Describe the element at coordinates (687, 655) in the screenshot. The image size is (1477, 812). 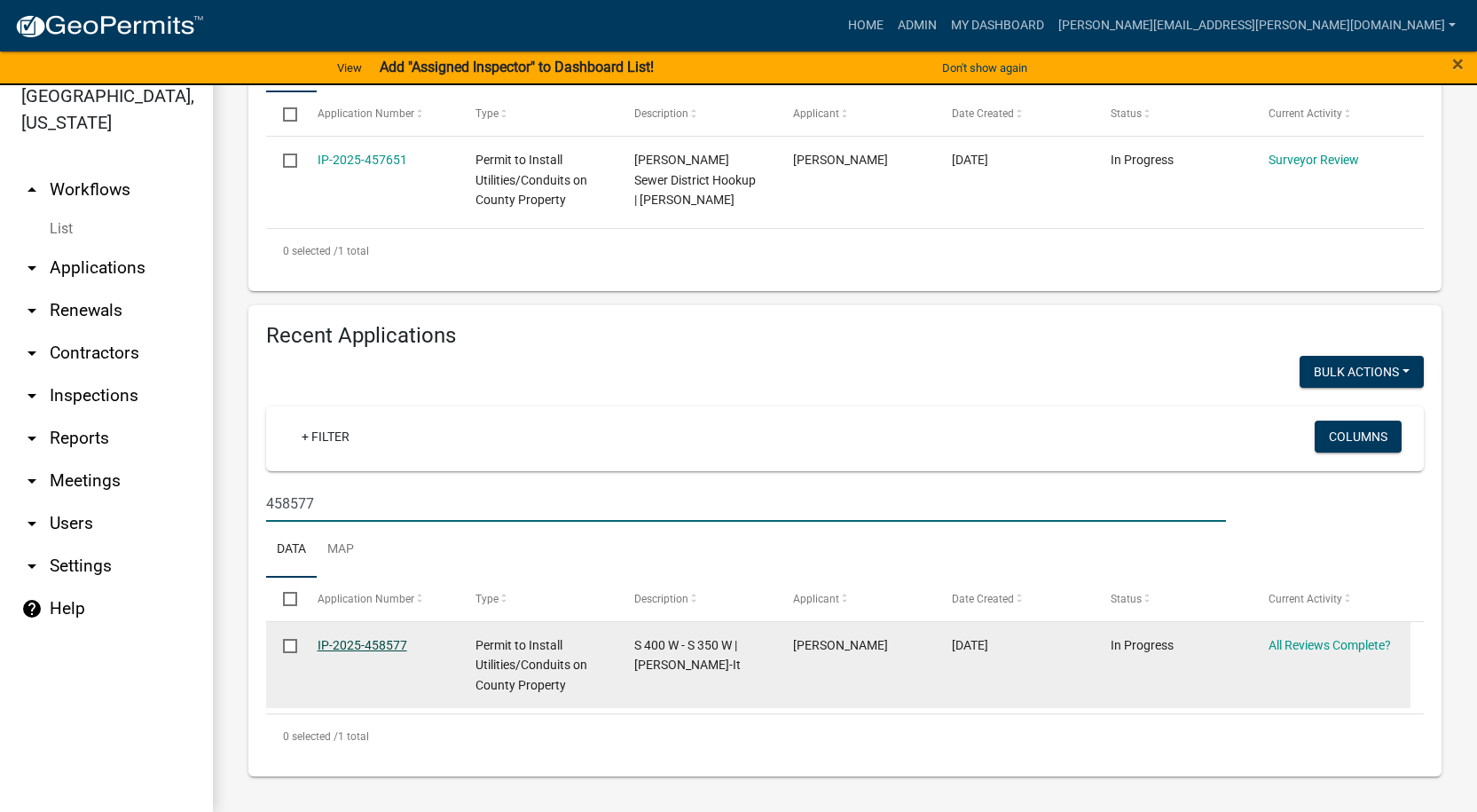
I see `span: S 400 W - S 350 W | Berry-It` at that location.